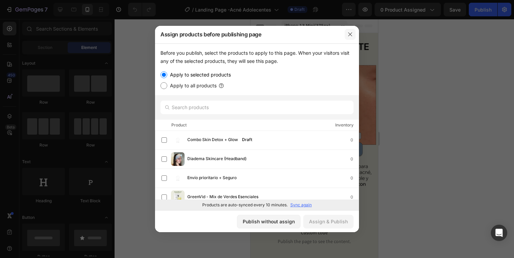 This screenshot has height=258, width=514. What do you see at coordinates (245, 205) in the screenshot?
I see `p: Products are auto-synced every 10 minutes.` at bounding box center [245, 205].